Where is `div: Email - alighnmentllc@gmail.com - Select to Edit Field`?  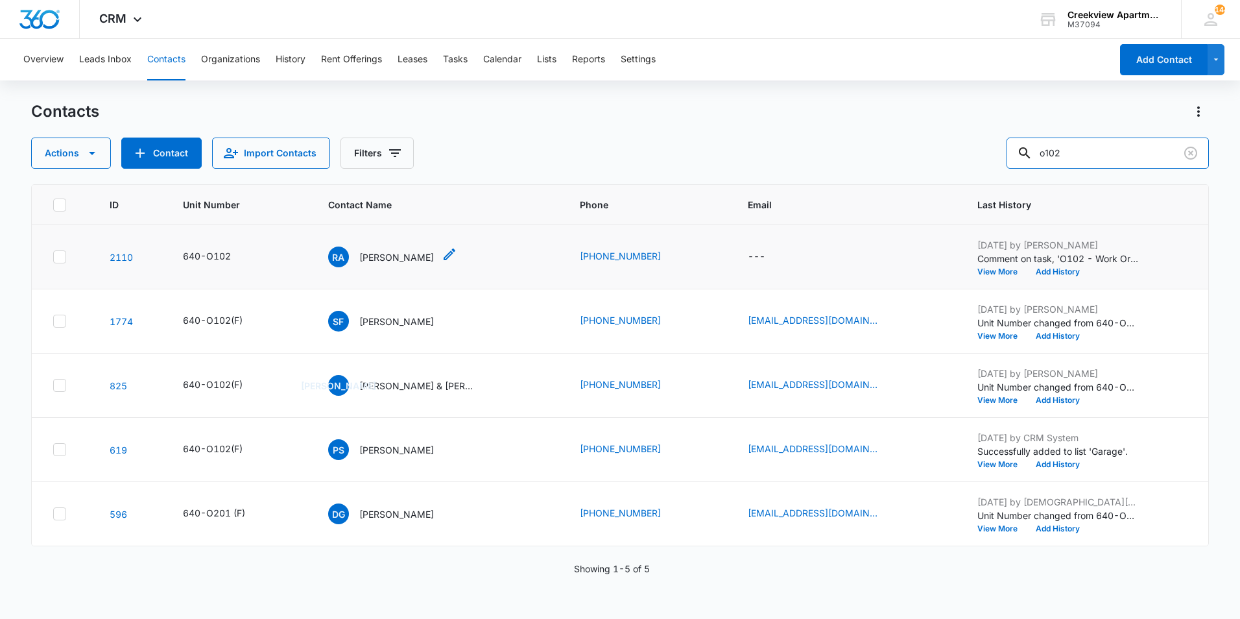
div: Email - alighnmentllc@gmail.com - Select to Edit Field is located at coordinates (824, 514).